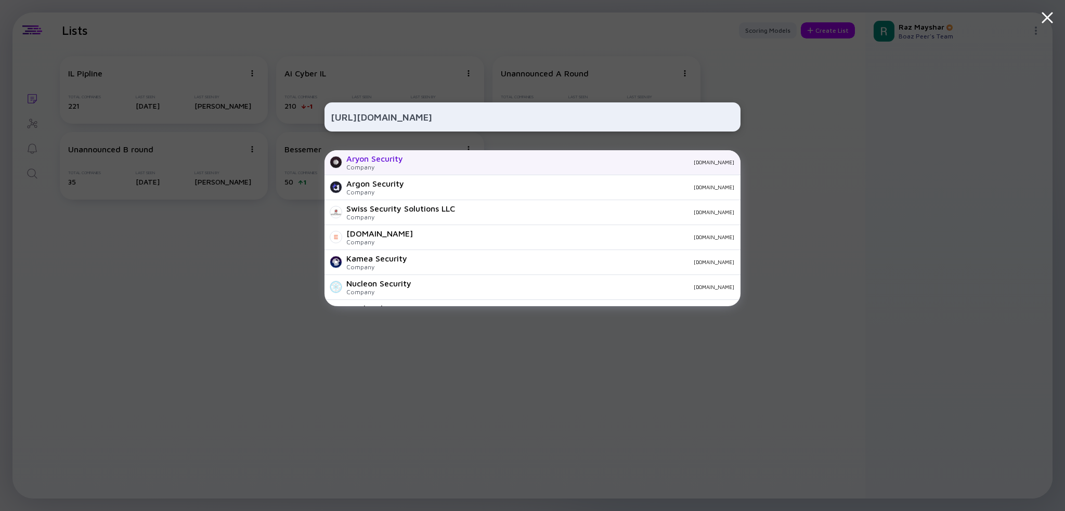 The image size is (1065, 511). I want to click on div: Swiss Security Solutions LLC, so click(400, 209).